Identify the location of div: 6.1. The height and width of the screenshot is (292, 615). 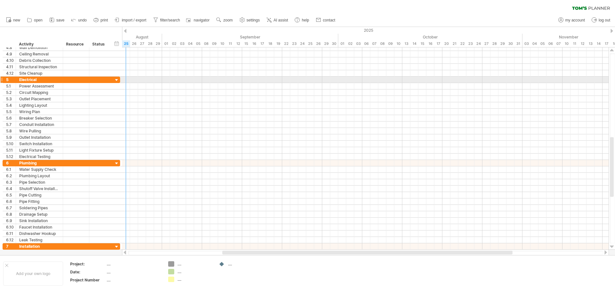
(11, 169).